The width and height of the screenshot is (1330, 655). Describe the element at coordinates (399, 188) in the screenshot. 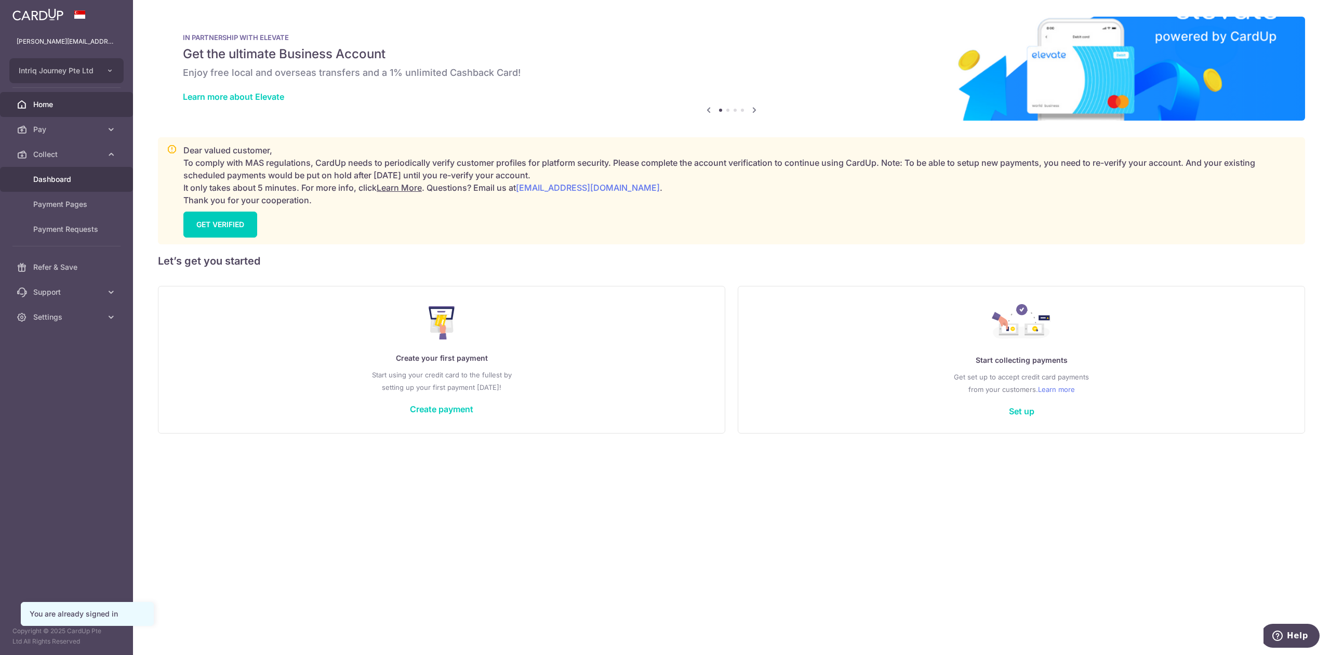

I see `a: Learn More` at that location.